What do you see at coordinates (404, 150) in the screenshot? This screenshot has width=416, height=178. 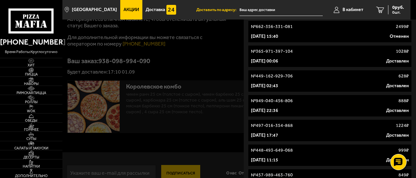 I see `p: 999 ₽` at bounding box center [404, 150].